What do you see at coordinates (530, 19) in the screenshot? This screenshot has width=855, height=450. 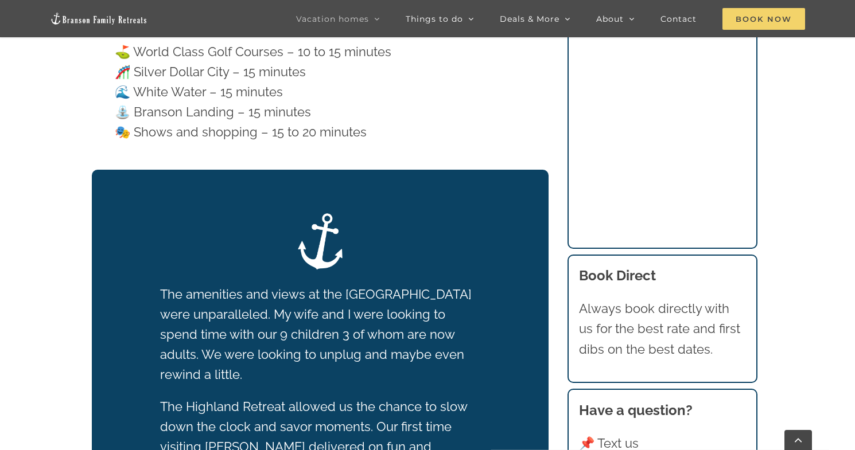 I see `span: Deals & More` at bounding box center [530, 19].